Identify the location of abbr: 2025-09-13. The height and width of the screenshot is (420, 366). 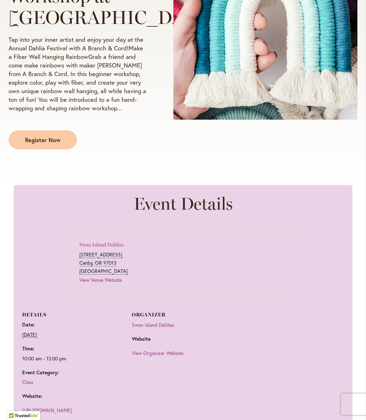
(29, 335).